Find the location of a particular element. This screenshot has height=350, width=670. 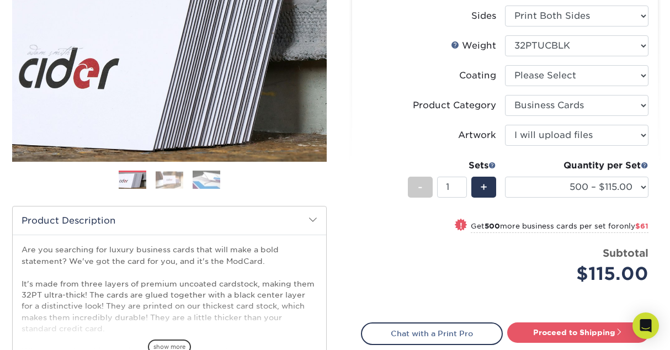

div: Artwork is located at coordinates (477, 135).